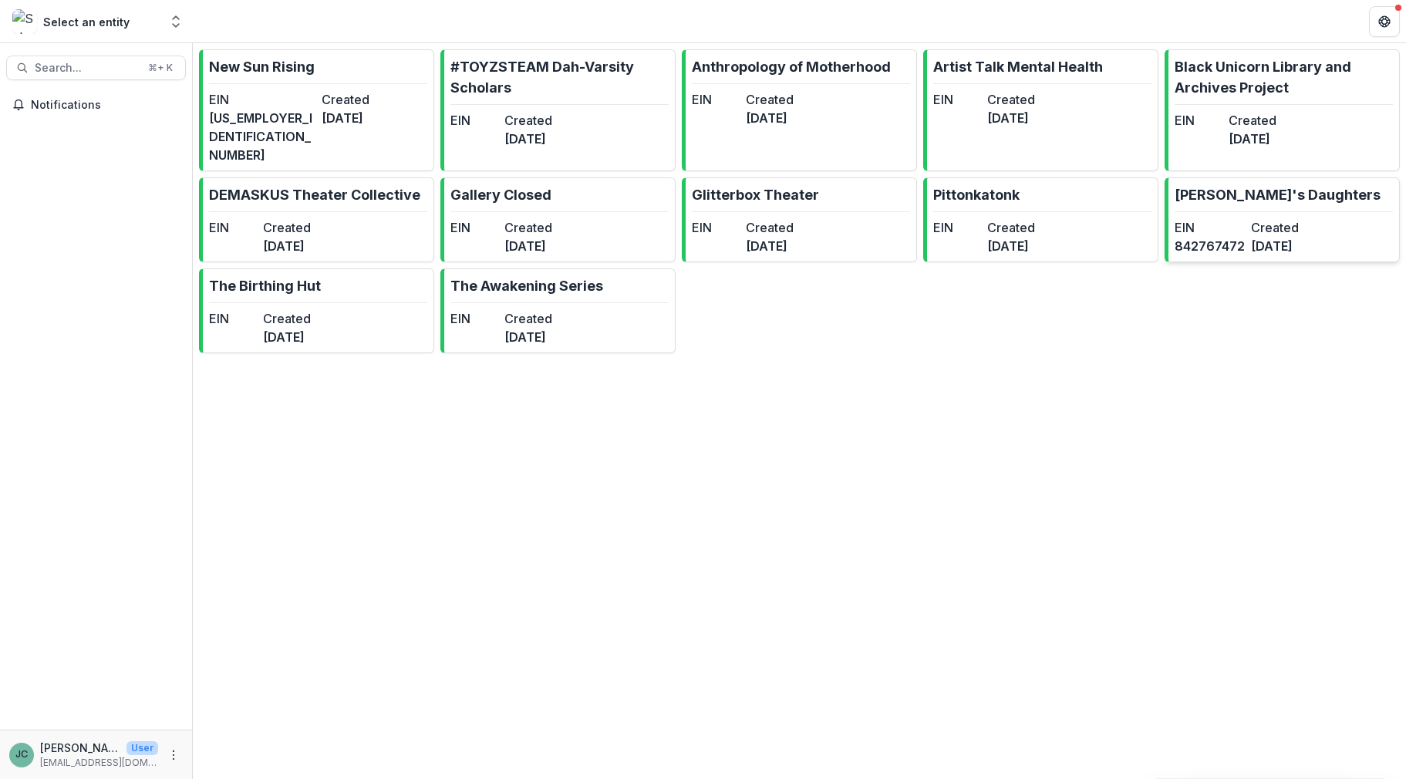  Describe the element at coordinates (792, 66) in the screenshot. I see `p: Anthropology of Motherhood` at that location.